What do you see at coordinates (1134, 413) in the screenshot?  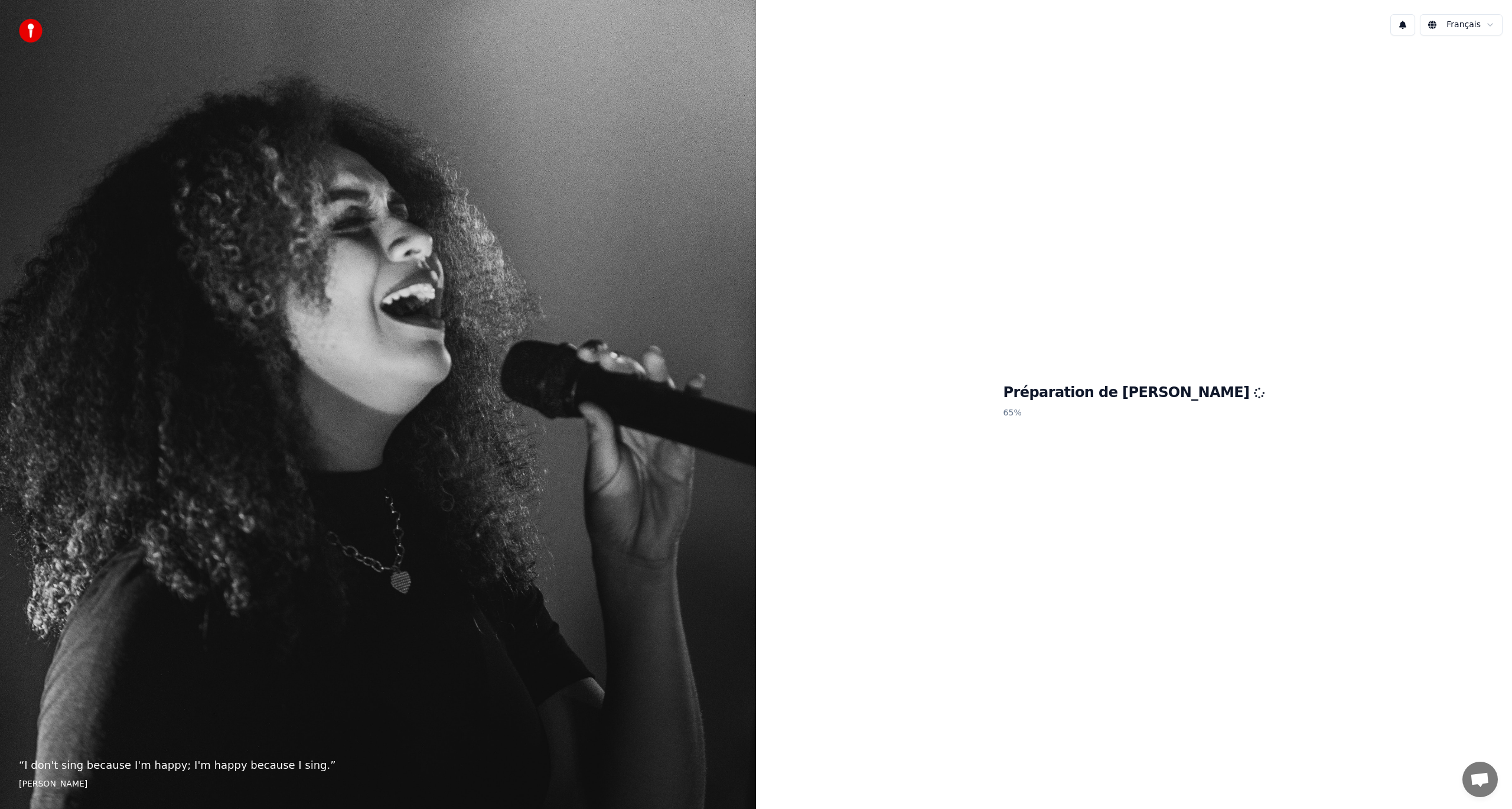 I see `p: 65 %` at bounding box center [1134, 413].